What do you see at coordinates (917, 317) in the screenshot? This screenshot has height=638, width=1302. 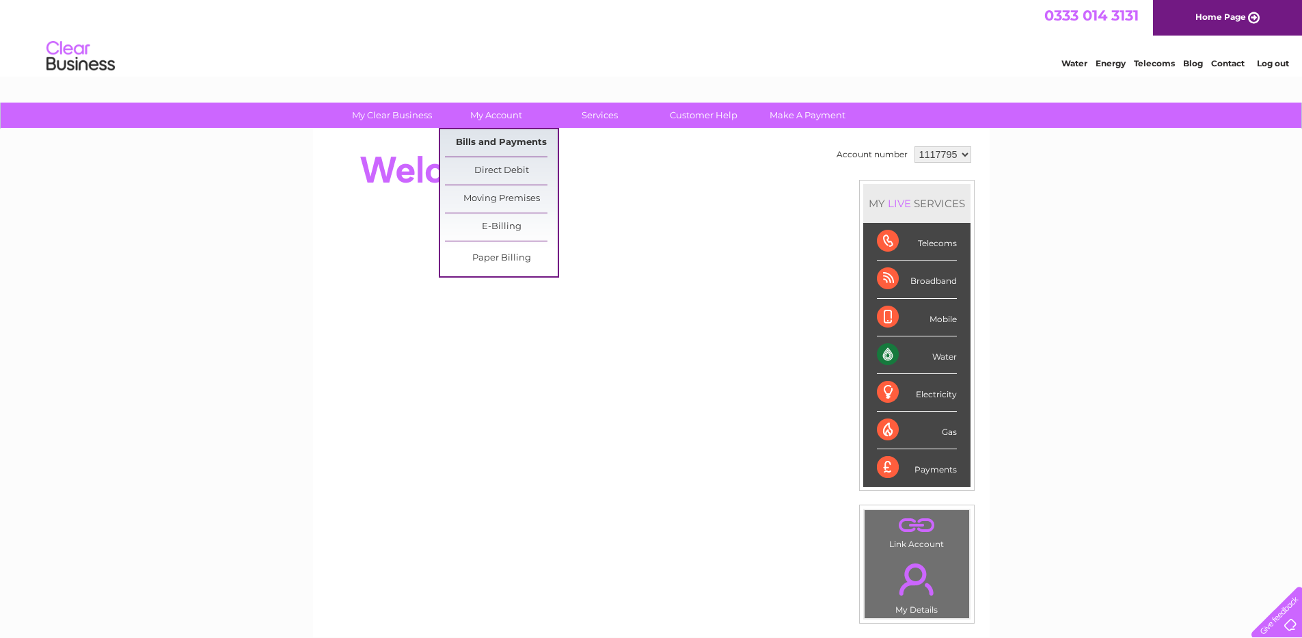 I see `div: Mobile` at bounding box center [917, 317].